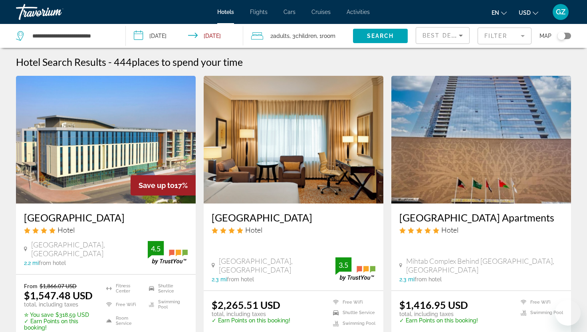 The image size is (587, 332). I want to click on button: Filter, so click(504, 36).